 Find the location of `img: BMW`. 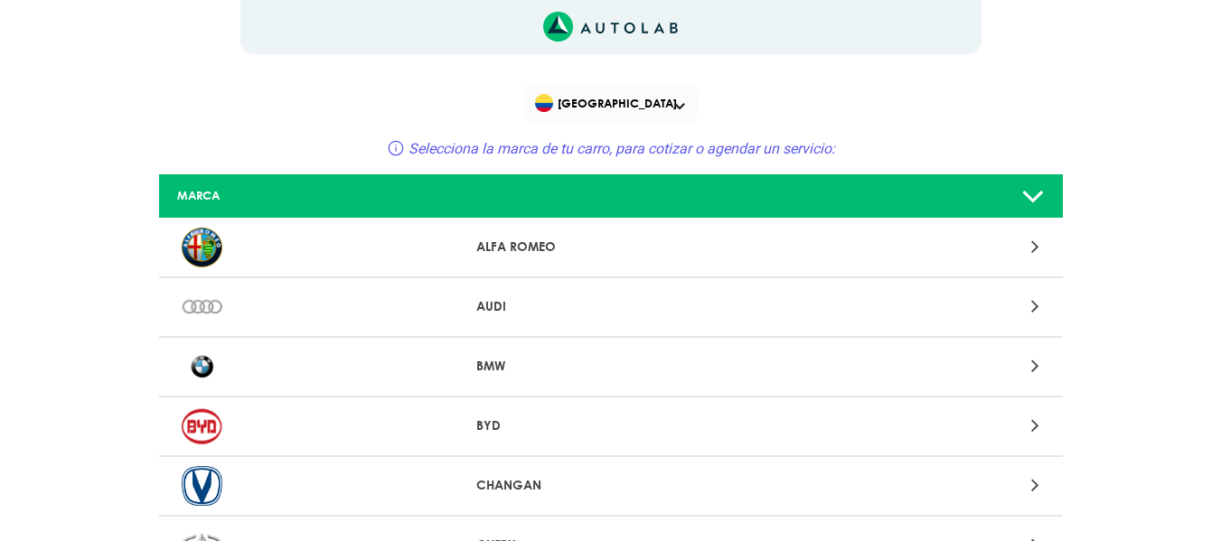

img: BMW is located at coordinates (201, 367).